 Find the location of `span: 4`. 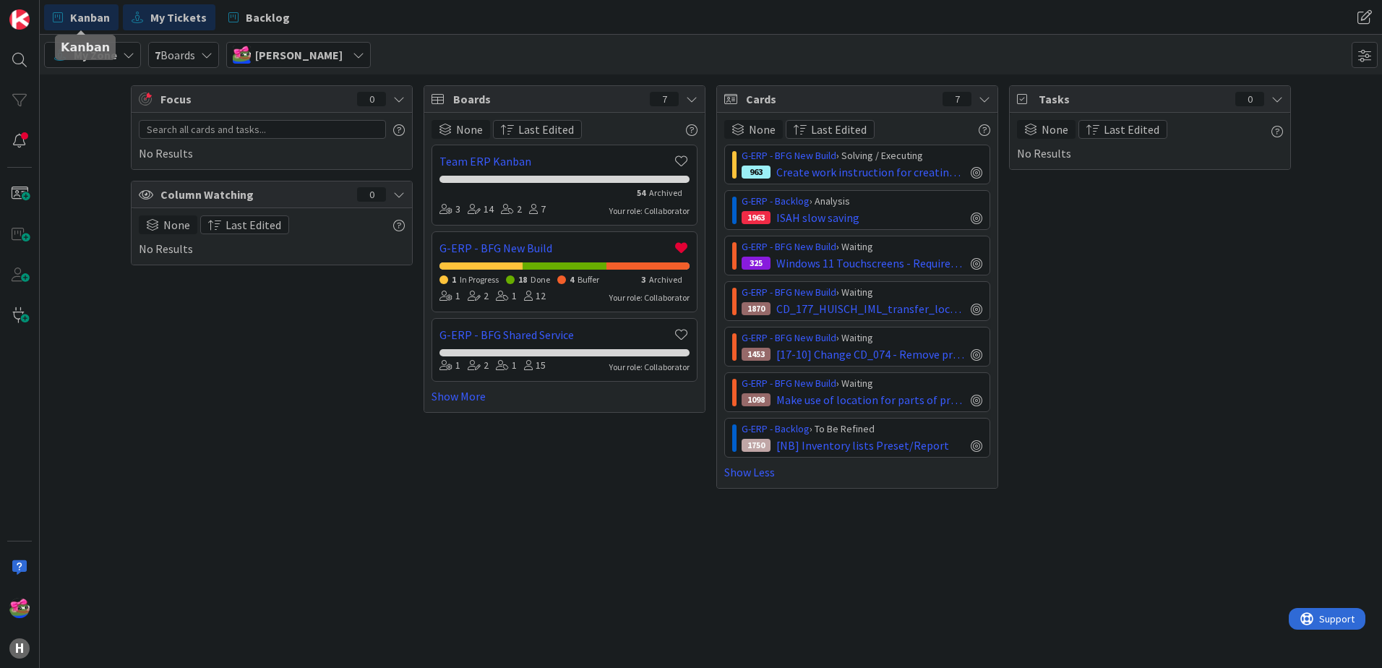

span: 4 is located at coordinates (572, 279).